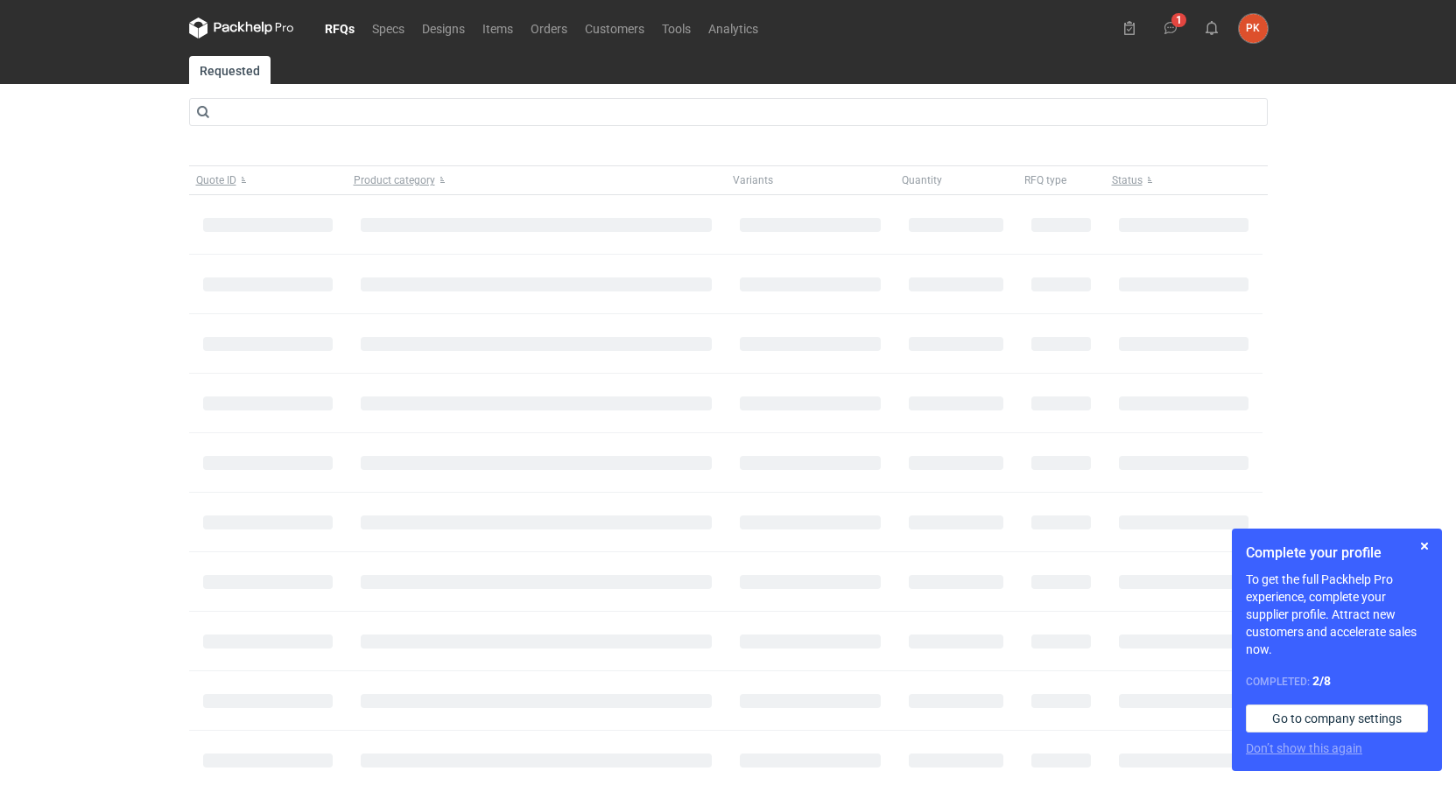  Describe the element at coordinates (388, 28) in the screenshot. I see `a: Specs` at that location.